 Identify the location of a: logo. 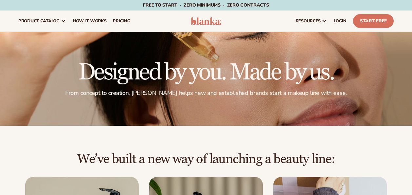
(206, 21).